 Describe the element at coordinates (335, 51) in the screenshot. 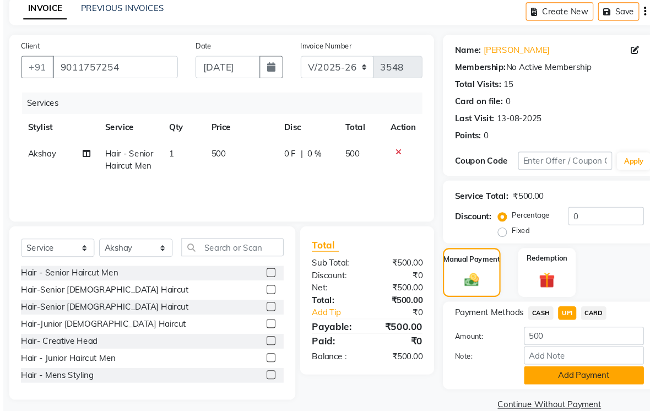

I see `label: Invoice Number` at that location.